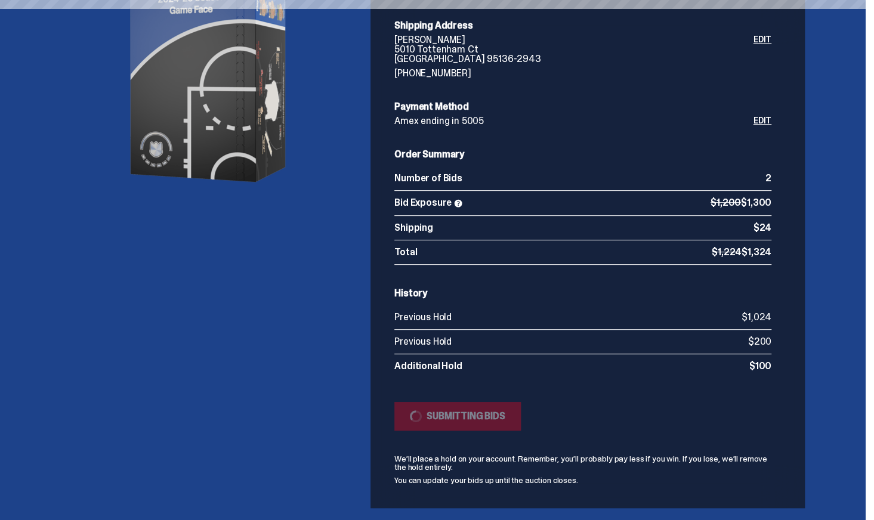  I want to click on p: Total, so click(553, 252).